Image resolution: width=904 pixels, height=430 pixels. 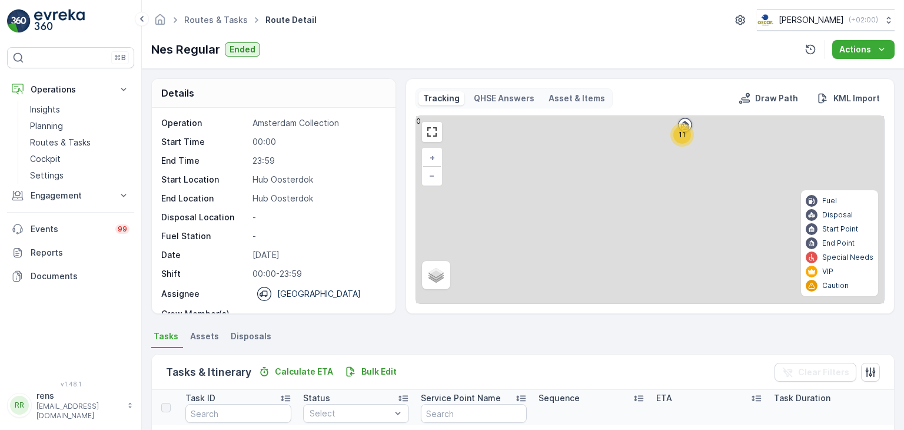 I want to click on button: Draw Path, so click(x=768, y=98).